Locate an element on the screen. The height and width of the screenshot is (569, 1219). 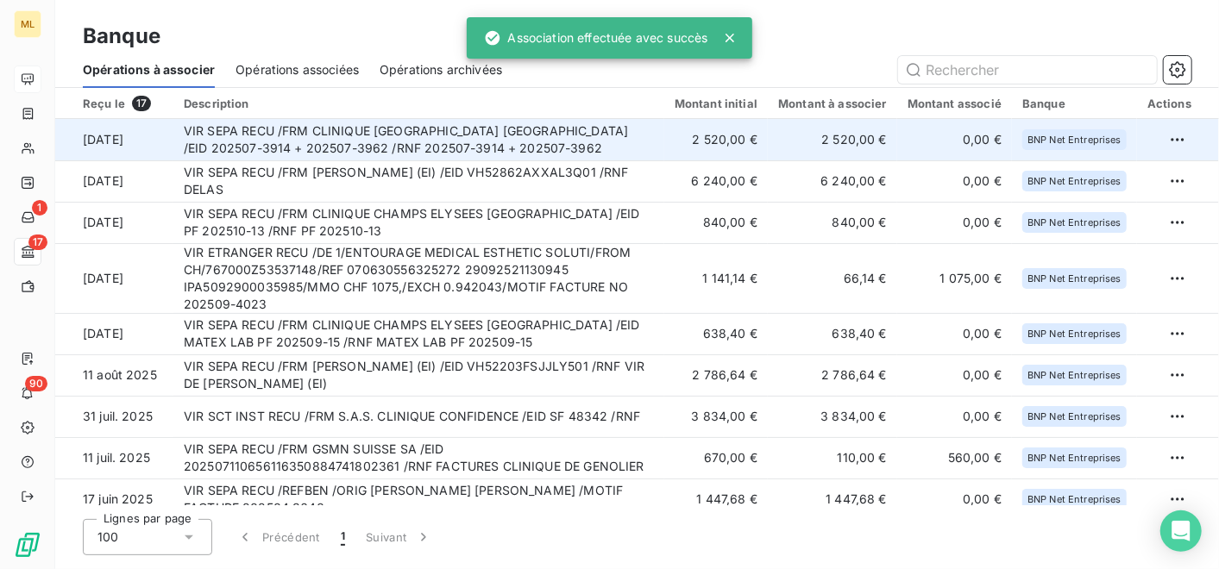
button: Suivant is located at coordinates (398, 537).